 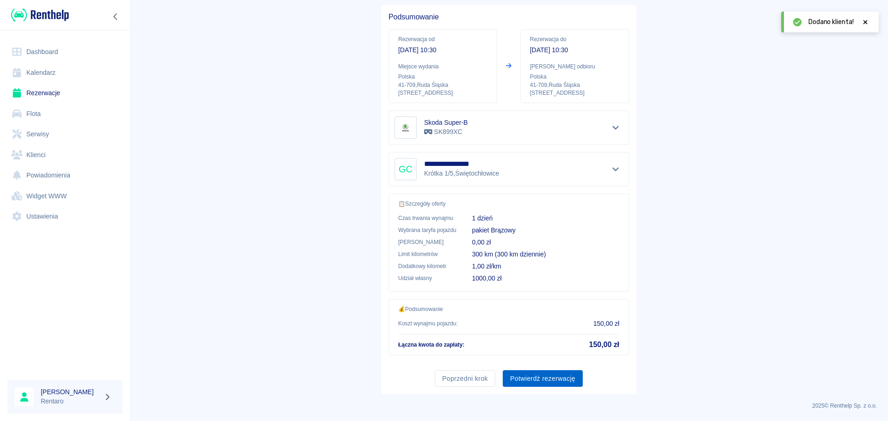 I want to click on p: Wybrana taryfa pojazdu, so click(x=427, y=230).